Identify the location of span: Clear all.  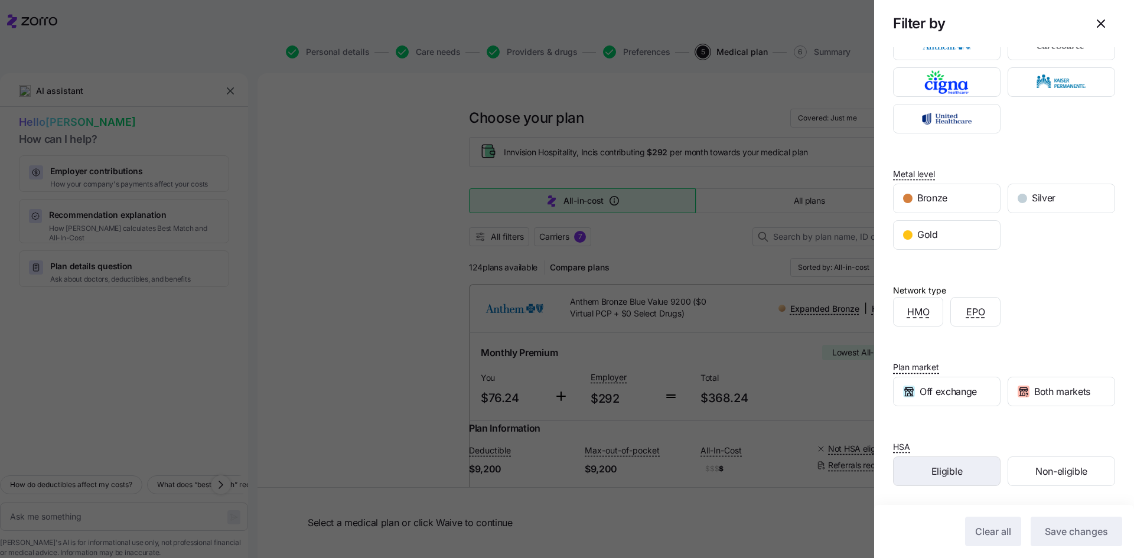
(993, 531).